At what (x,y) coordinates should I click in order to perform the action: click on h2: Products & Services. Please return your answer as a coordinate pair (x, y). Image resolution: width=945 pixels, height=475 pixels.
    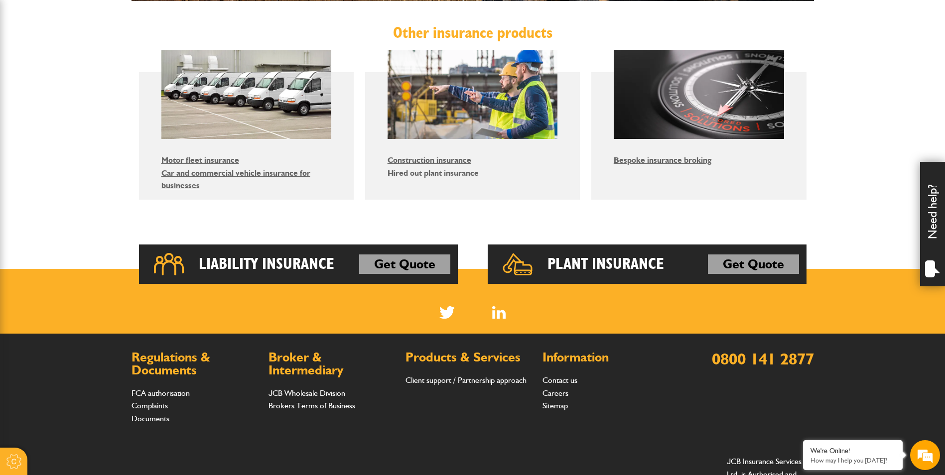
    Looking at the image, I should click on (469, 358).